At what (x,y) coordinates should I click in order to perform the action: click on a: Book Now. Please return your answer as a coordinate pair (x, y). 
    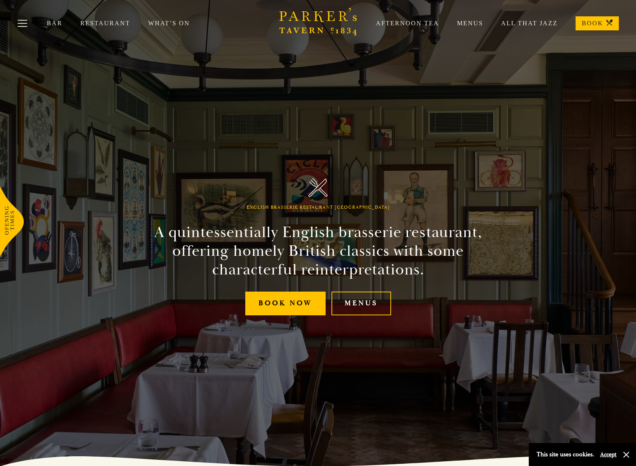
    Looking at the image, I should click on (285, 304).